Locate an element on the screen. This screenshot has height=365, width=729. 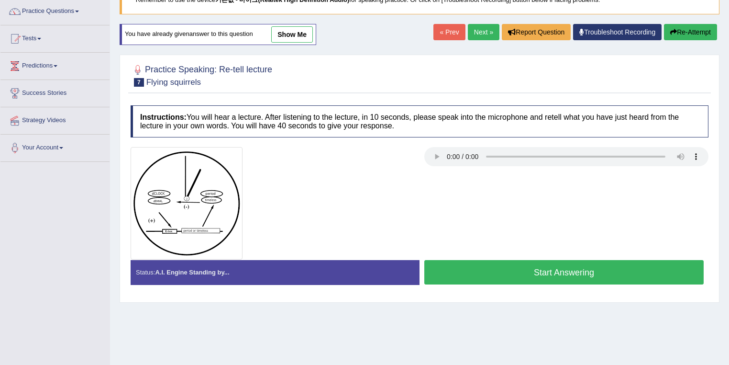
a: Success Stories is located at coordinates (55, 92).